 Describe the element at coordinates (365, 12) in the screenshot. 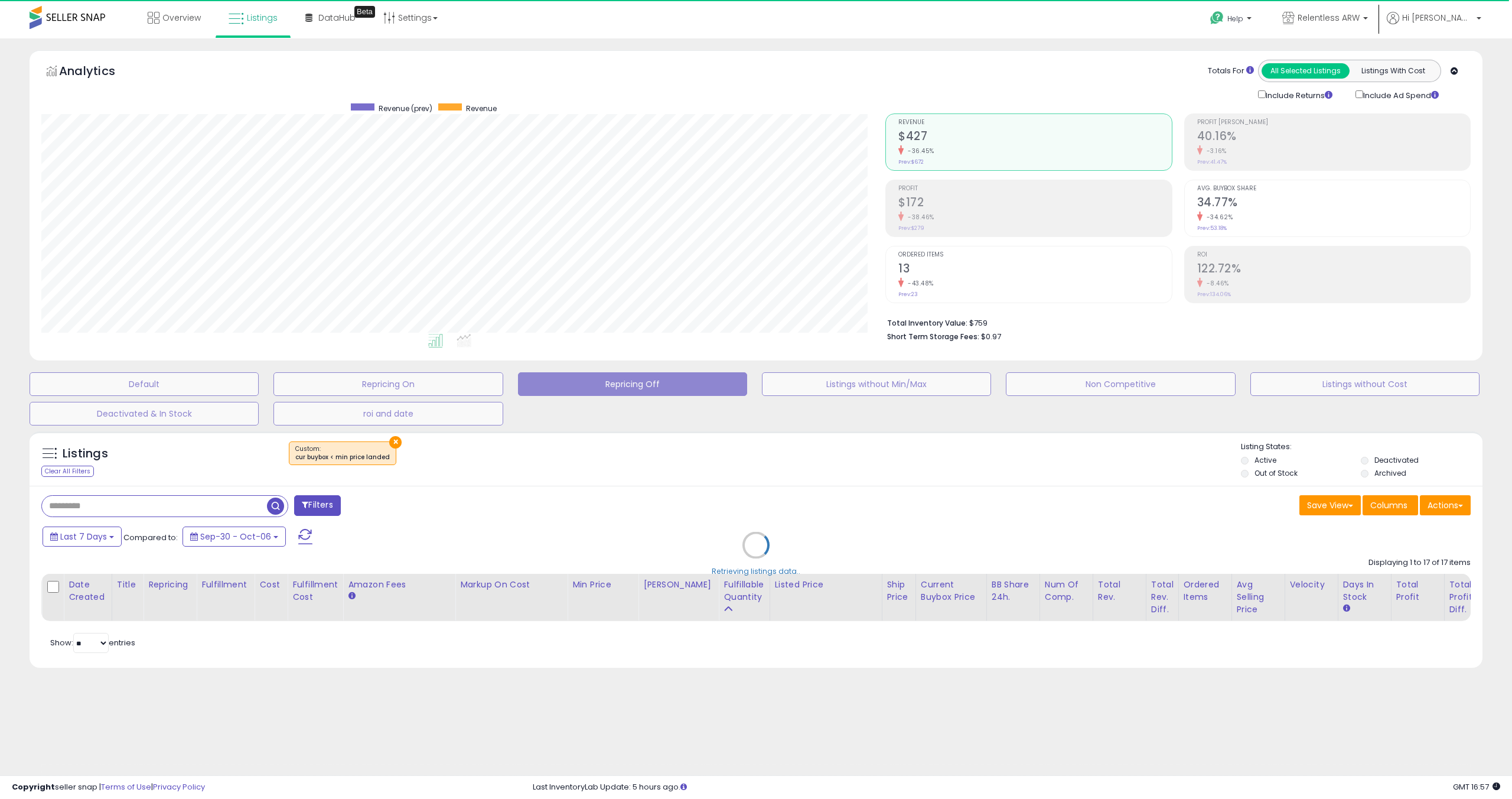

I see `div: Tooltip anchor` at that location.